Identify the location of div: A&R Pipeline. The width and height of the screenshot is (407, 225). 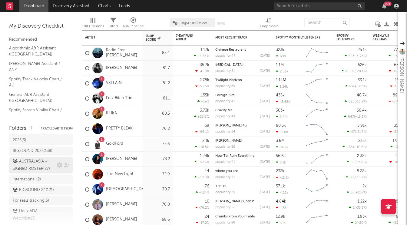
(133, 24).